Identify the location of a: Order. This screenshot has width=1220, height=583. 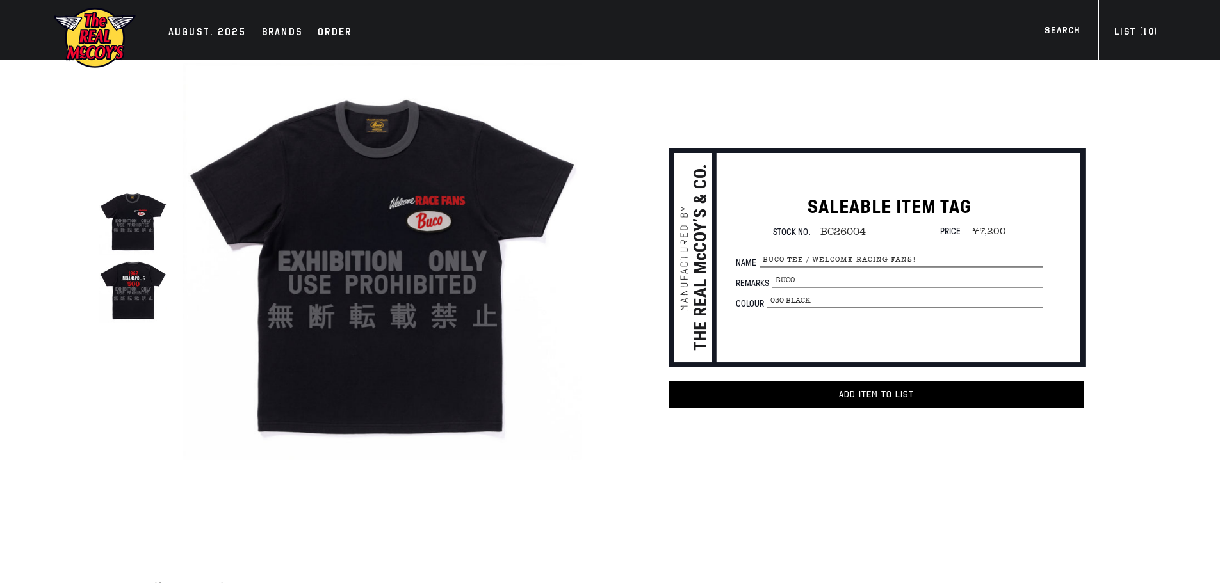
(334, 33).